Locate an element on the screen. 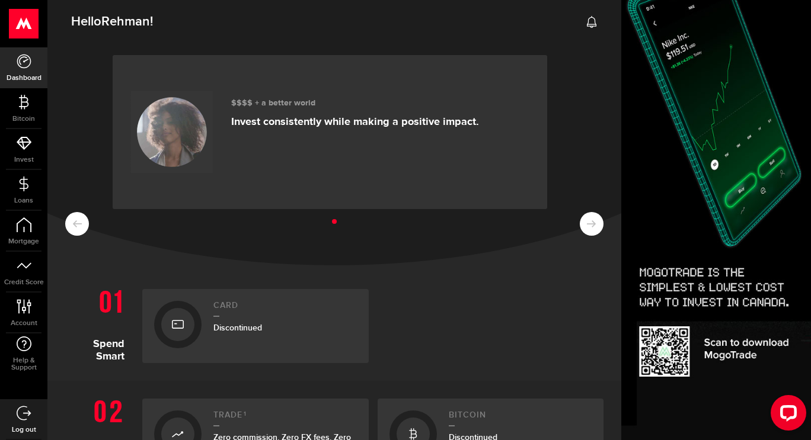 Image resolution: width=811 pixels, height=440 pixels. a: $$$$ + a better world Invest consistently while making a positive impact. is located at coordinates (329, 132).